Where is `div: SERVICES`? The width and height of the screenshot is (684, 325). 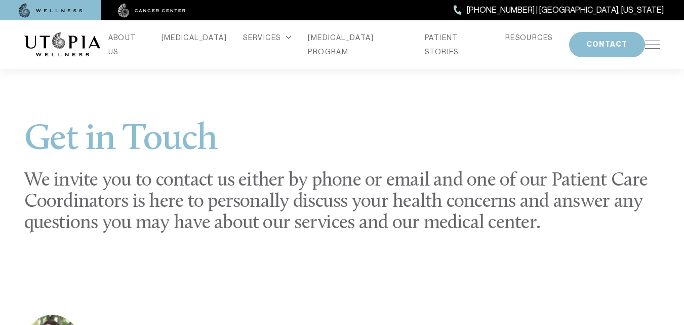 div: SERVICES is located at coordinates (267, 37).